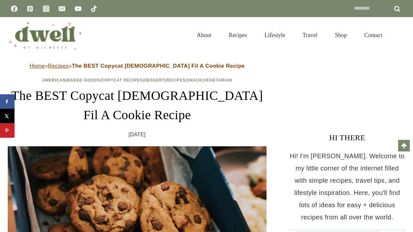 Image resolution: width=413 pixels, height=232 pixels. I want to click on nav: Primary Navigation, so click(290, 35).